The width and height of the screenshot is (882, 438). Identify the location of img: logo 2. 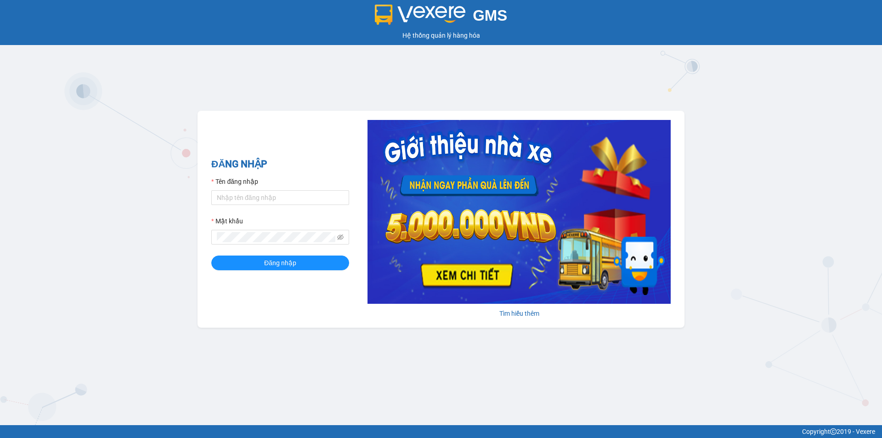
(420, 15).